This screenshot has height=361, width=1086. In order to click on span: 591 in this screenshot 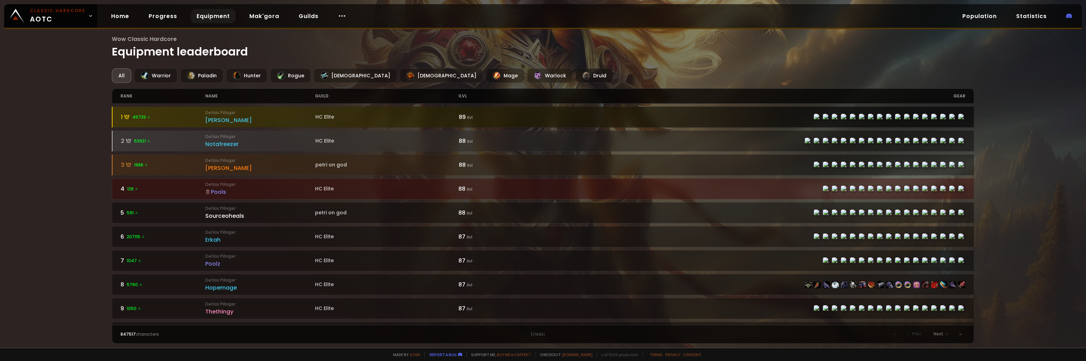, I will do `click(133, 213)`.